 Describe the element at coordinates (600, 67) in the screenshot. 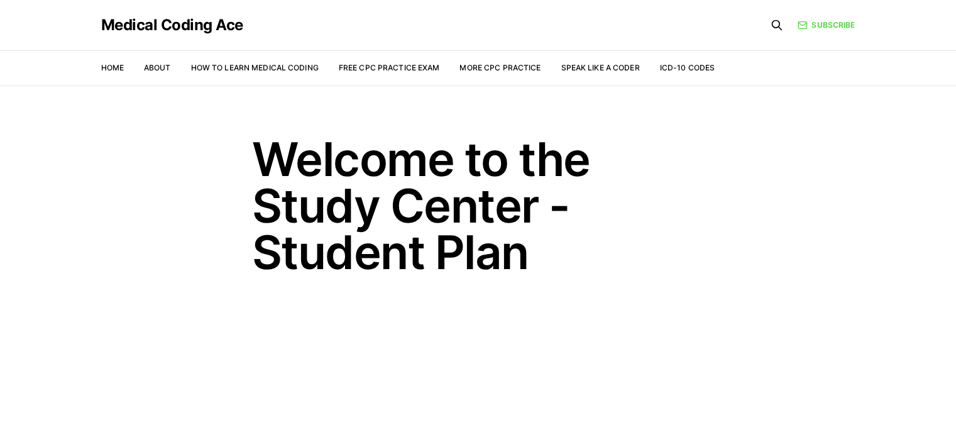

I see `a: Speak Like a Coder` at that location.